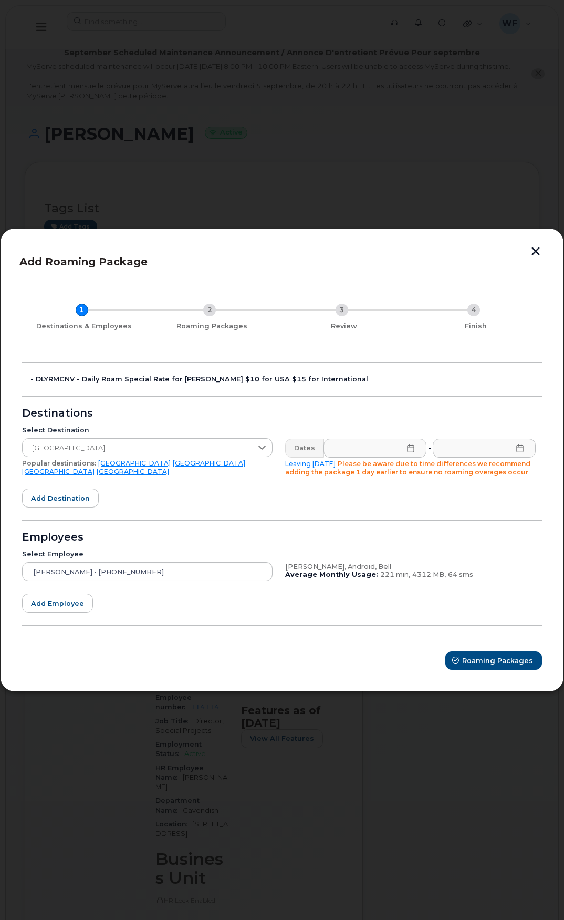 The image size is (564, 920). What do you see at coordinates (59, 463) in the screenshot?
I see `span: Popular destinations:` at bounding box center [59, 463].